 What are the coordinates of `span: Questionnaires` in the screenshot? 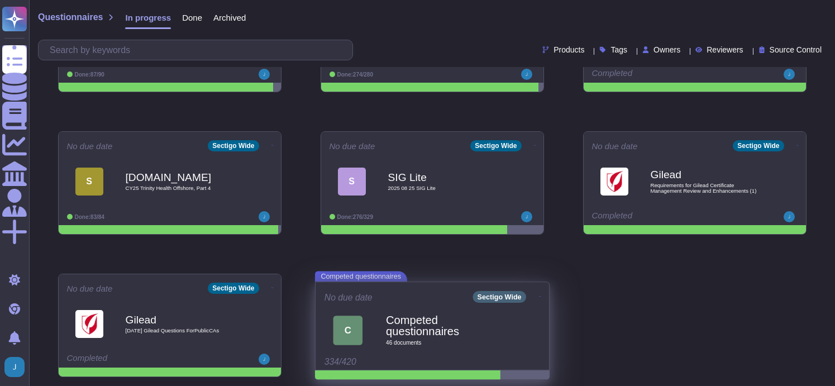 It's located at (70, 17).